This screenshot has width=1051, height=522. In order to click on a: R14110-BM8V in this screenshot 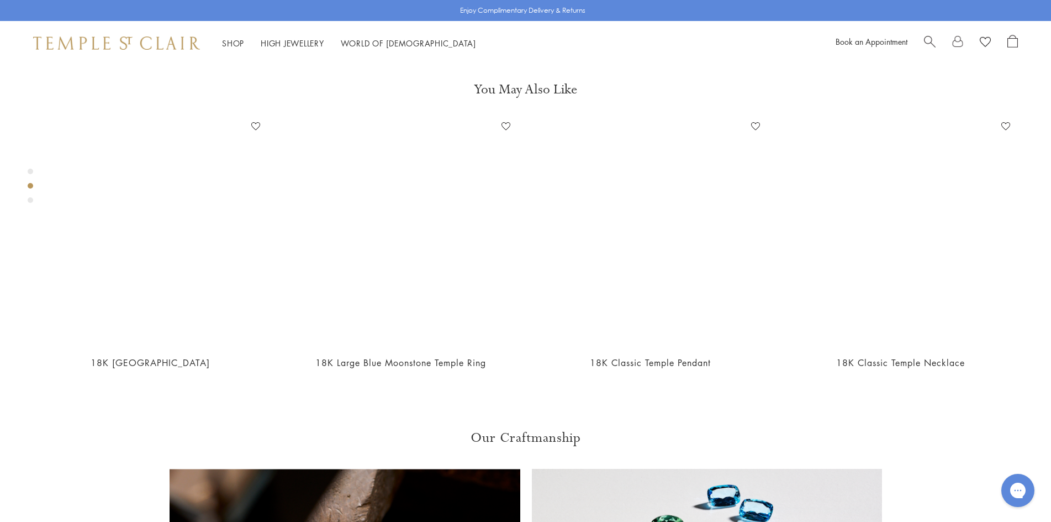, I will do `click(150, 231)`.